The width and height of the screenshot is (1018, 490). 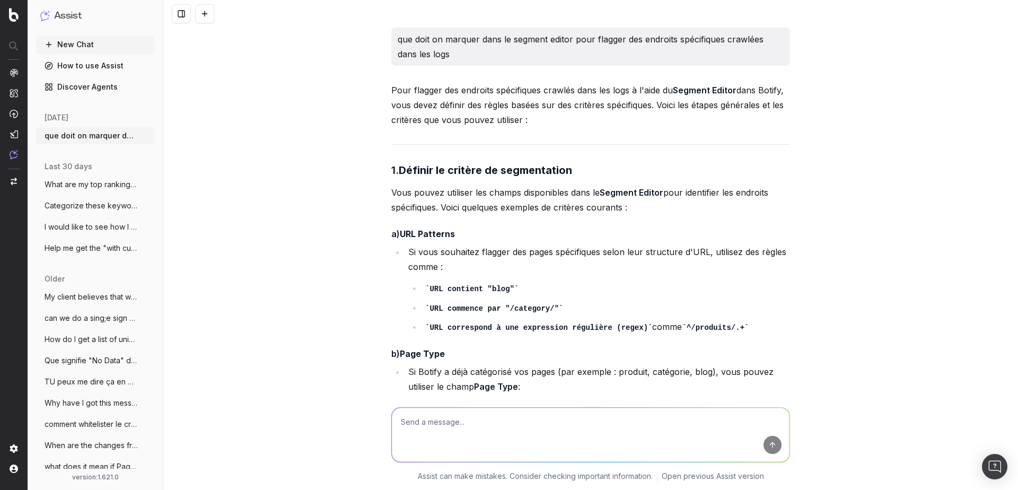 I want to click on p: Vous pouvez utiliser les champs disponibles dans le pour identifier les endroits spécifiques. Voi..., so click(x=591, y=200).